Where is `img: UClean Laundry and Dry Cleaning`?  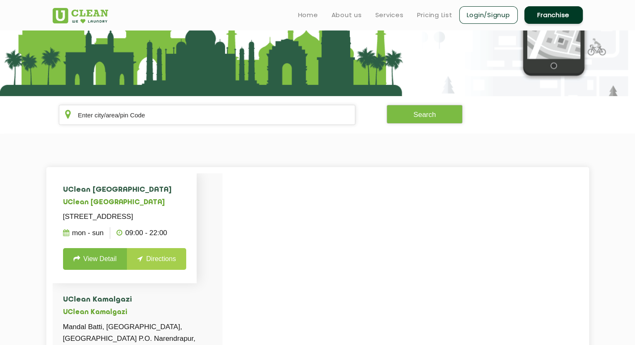
img: UClean Laundry and Dry Cleaning is located at coordinates (80, 15).